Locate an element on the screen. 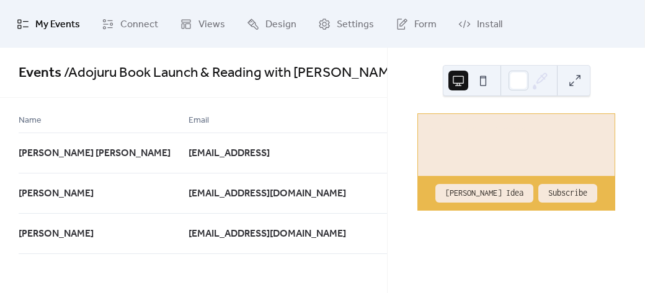  span: Install is located at coordinates (489, 24).